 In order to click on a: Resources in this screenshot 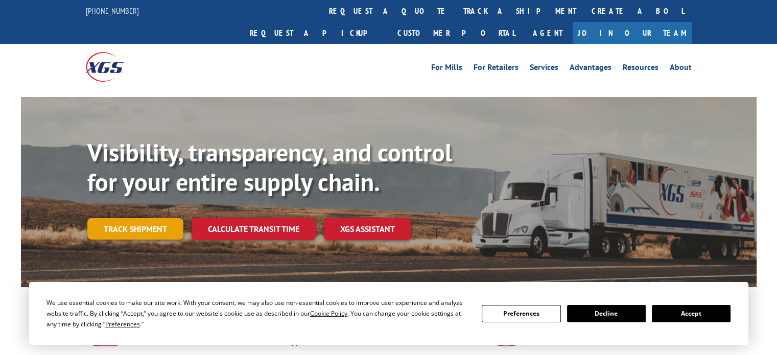, I will do `click(641, 69)`.